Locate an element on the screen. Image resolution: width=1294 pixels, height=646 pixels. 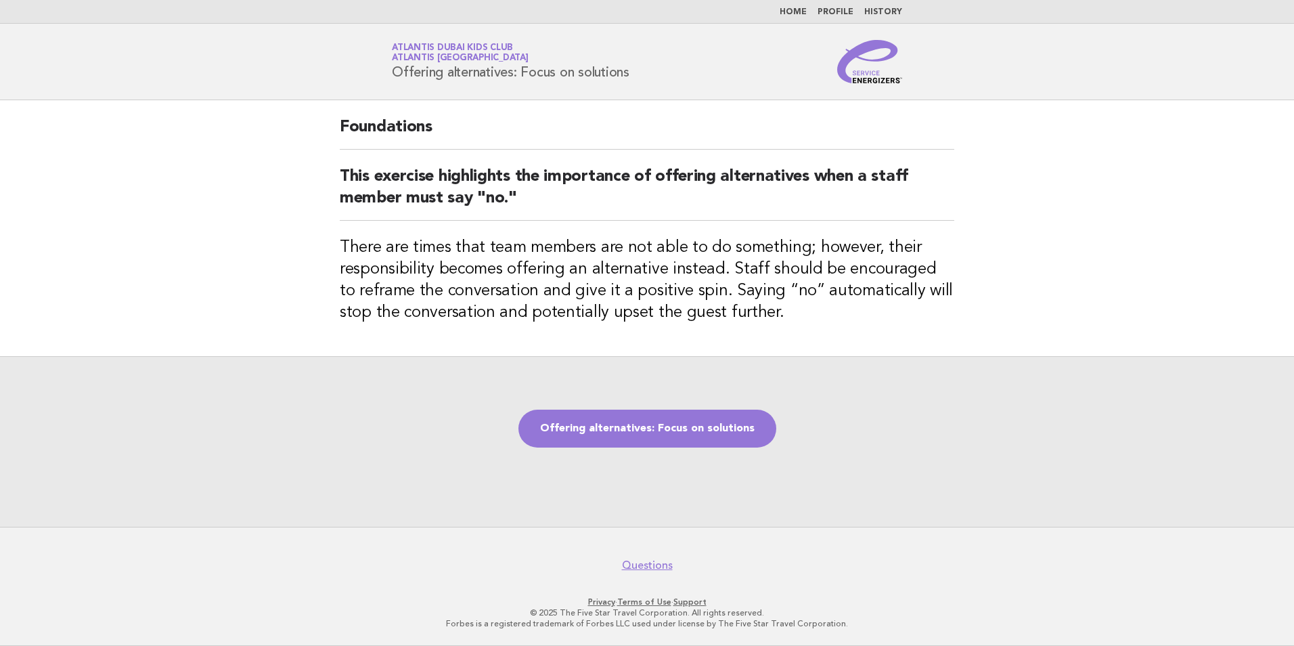
a: Privacy is located at coordinates (602, 602).